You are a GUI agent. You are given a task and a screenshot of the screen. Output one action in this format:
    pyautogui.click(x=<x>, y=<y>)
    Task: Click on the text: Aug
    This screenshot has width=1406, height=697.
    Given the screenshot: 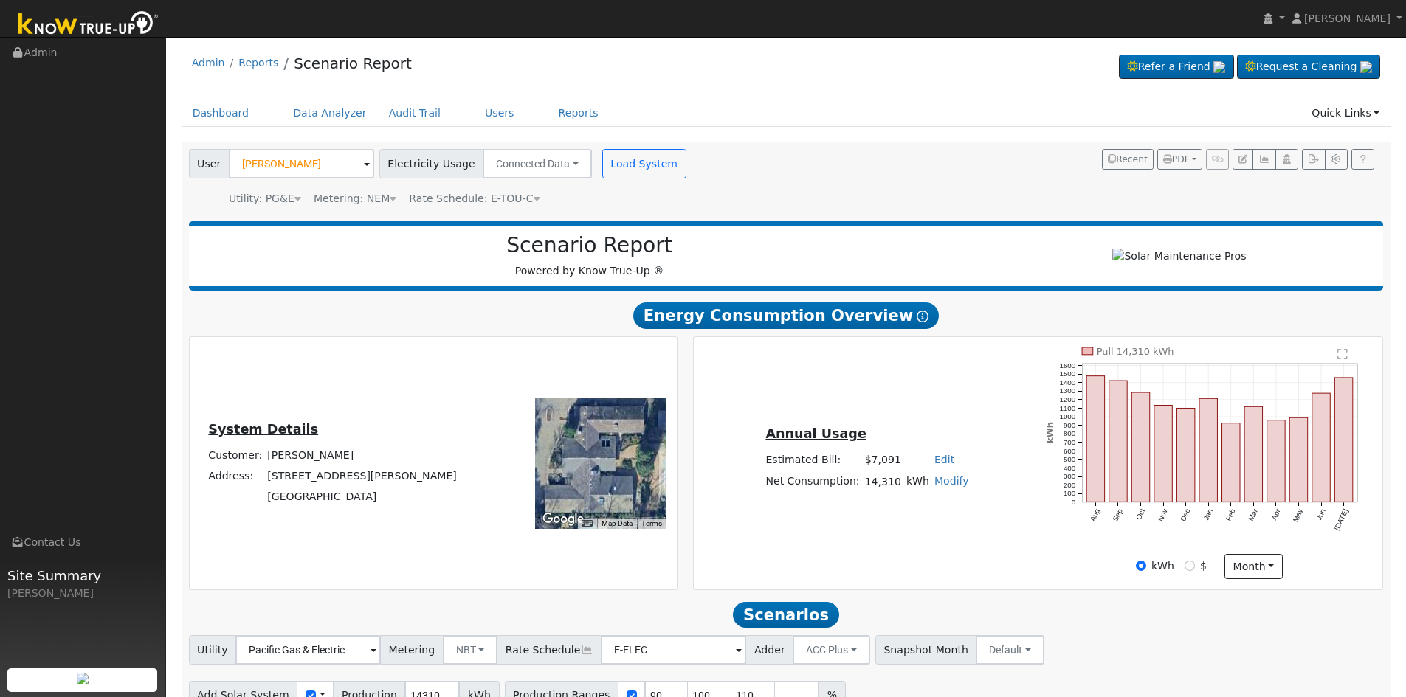 What is the action you would take?
    pyautogui.click(x=1094, y=515)
    